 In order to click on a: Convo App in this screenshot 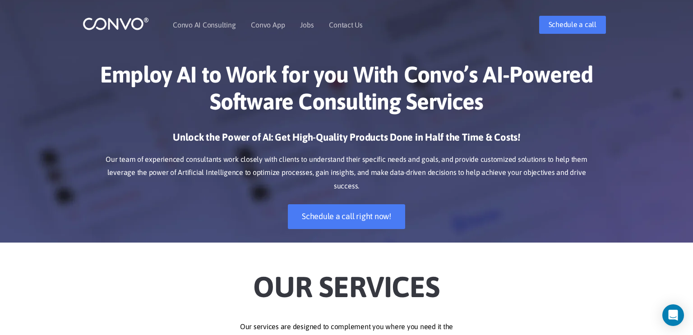, I will do `click(268, 25)`.